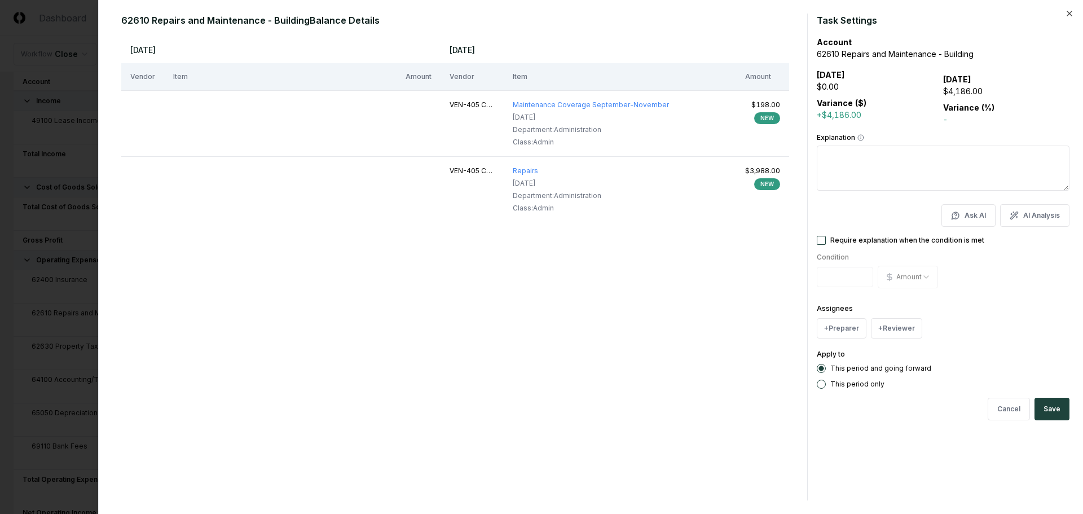  Describe the element at coordinates (881, 368) in the screenshot. I see `label: This period and going forward` at that location.